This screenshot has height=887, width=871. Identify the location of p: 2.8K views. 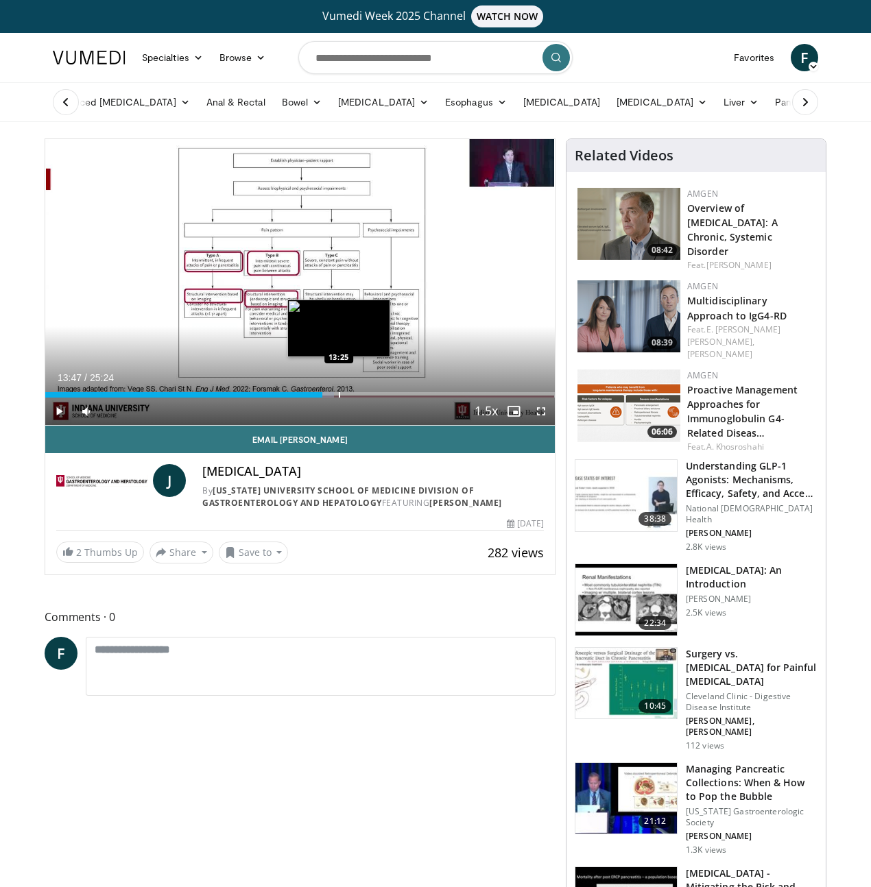
(706, 547).